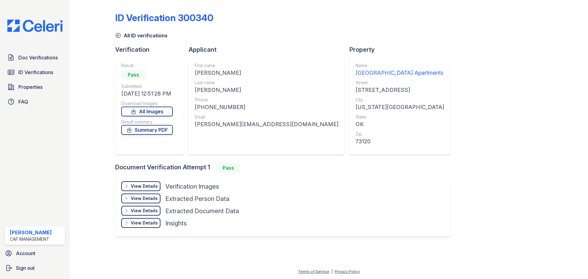 The height and width of the screenshot is (279, 588). Describe the element at coordinates (348, 272) in the screenshot. I see `a: Privacy Policy` at that location.